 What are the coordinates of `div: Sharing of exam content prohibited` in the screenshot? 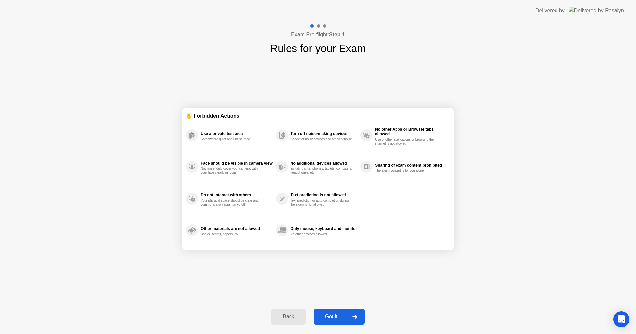 It's located at (411, 165).